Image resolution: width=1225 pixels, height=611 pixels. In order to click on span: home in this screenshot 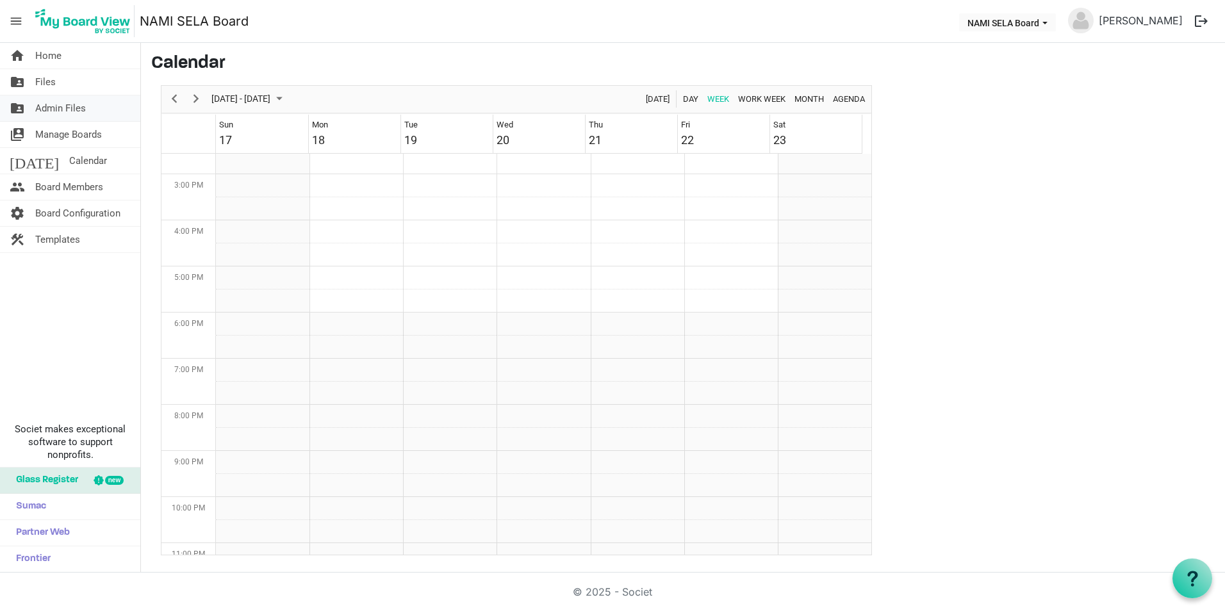, I will do `click(17, 56)`.